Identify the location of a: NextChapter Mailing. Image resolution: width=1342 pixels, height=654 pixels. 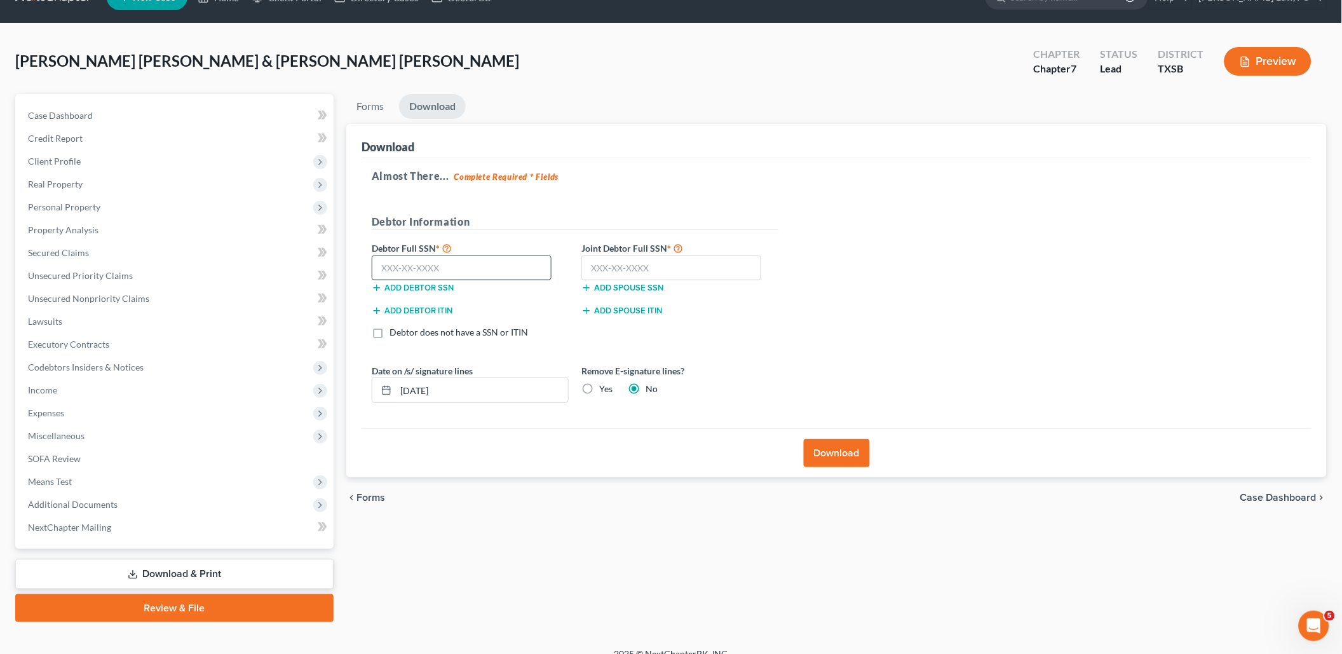
(175, 527).